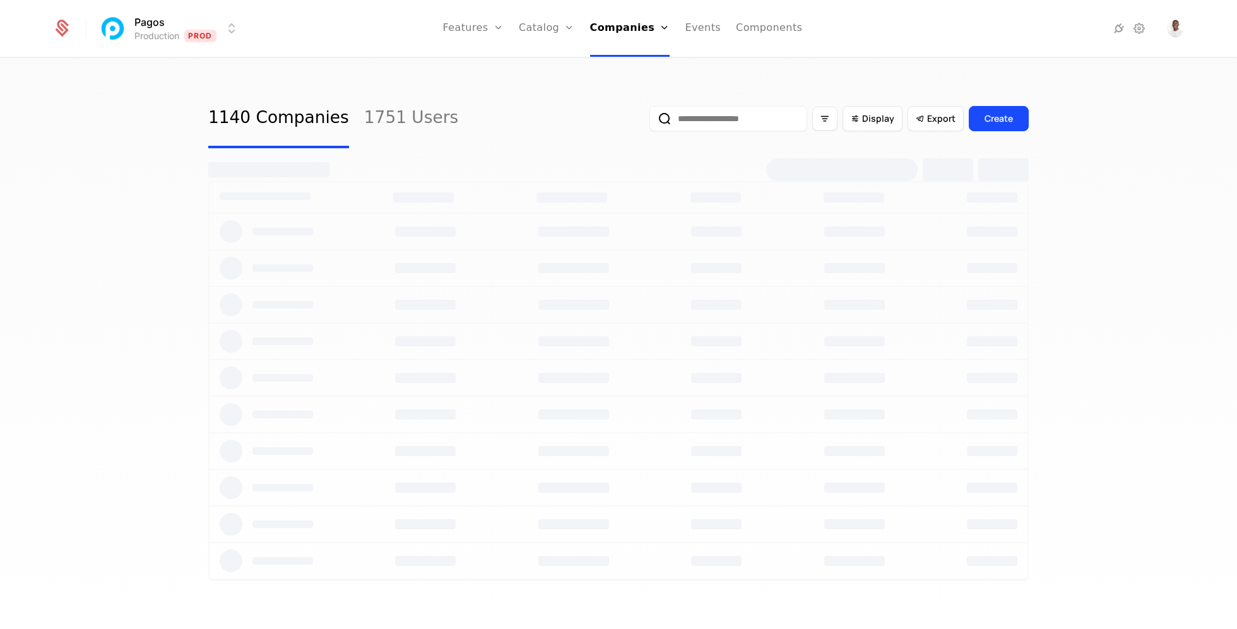 This screenshot has width=1237, height=629. I want to click on div: Production, so click(156, 36).